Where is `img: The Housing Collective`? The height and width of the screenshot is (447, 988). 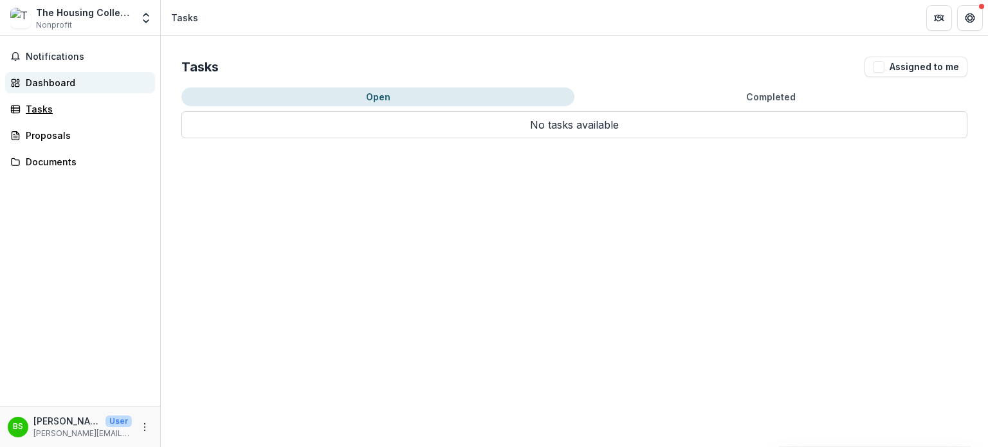 img: The Housing Collective is located at coordinates (21, 18).